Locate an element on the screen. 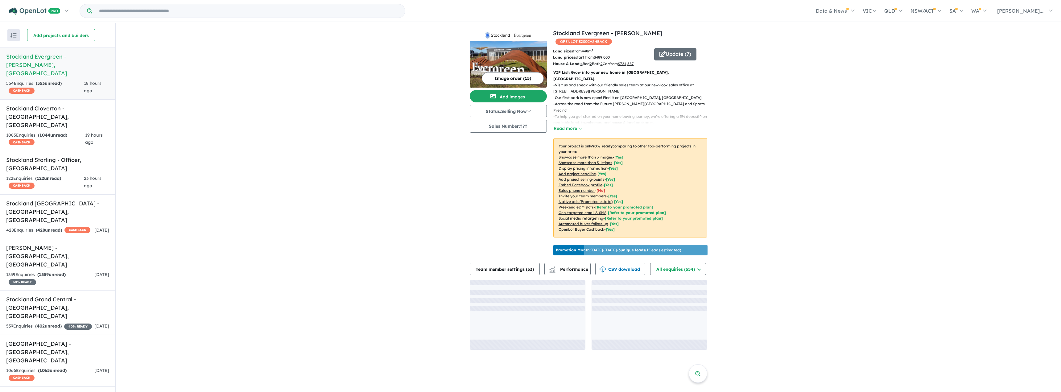  u: $ 489,000 is located at coordinates (602, 57).